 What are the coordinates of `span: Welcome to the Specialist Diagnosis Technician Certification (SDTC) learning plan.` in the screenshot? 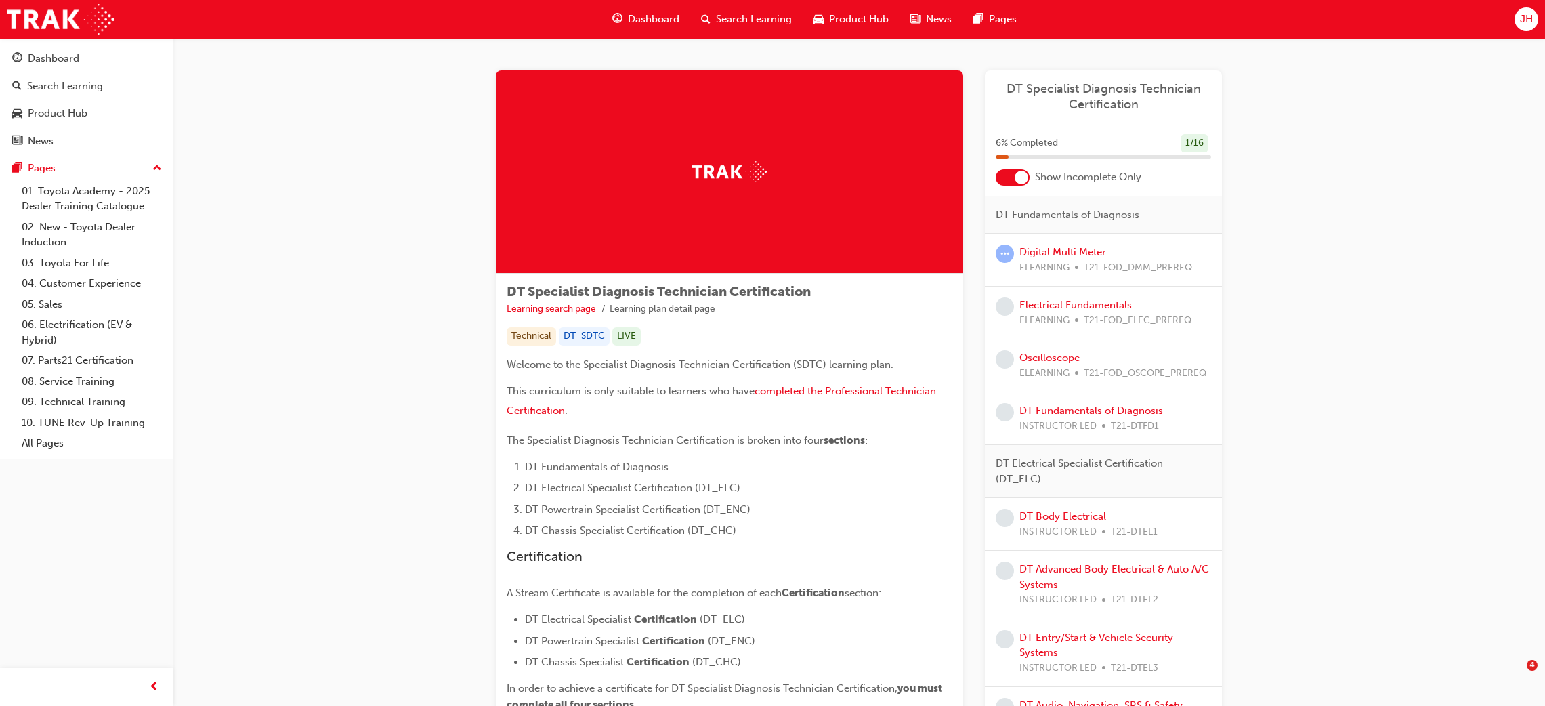 It's located at (700, 364).